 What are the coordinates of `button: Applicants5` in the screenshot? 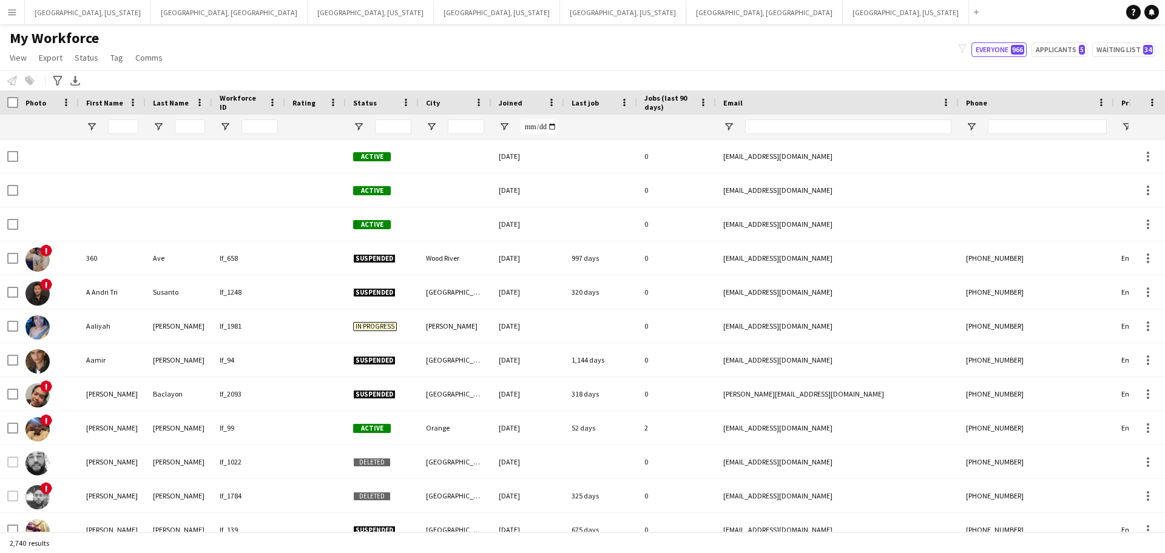 It's located at (1060, 50).